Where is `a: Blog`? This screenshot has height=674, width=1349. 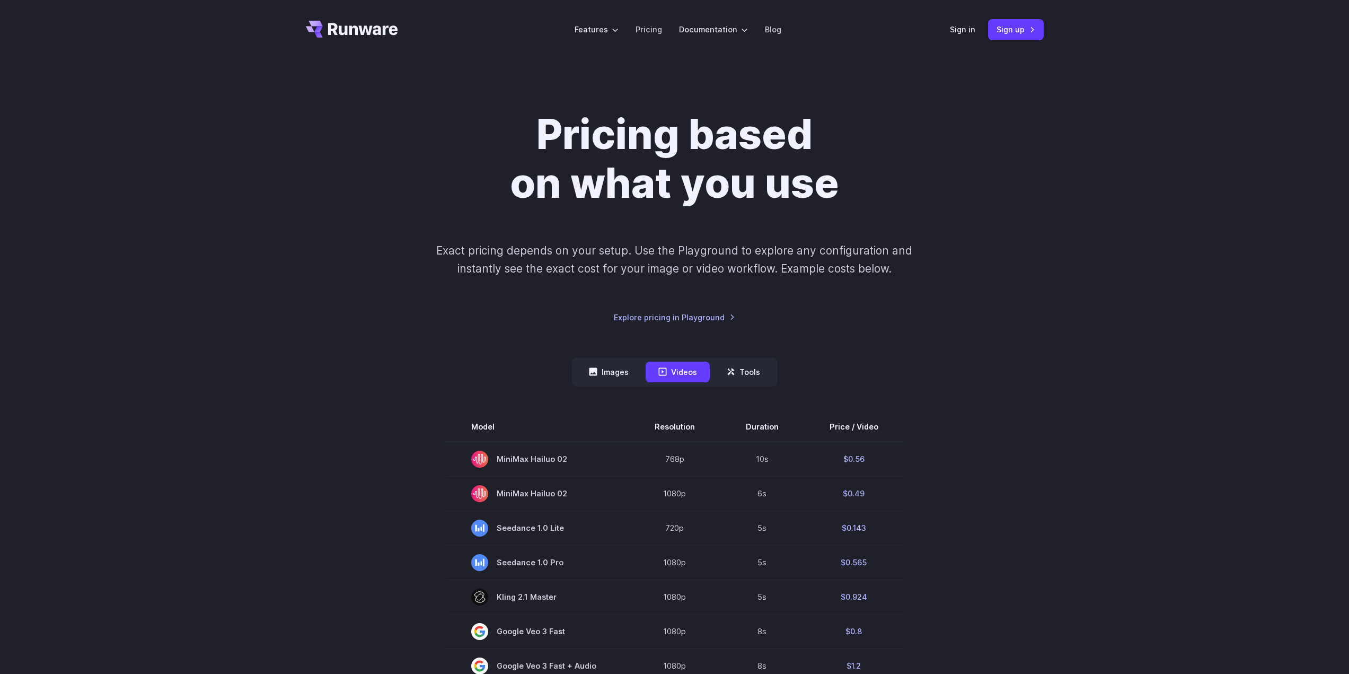
a: Blog is located at coordinates (773, 29).